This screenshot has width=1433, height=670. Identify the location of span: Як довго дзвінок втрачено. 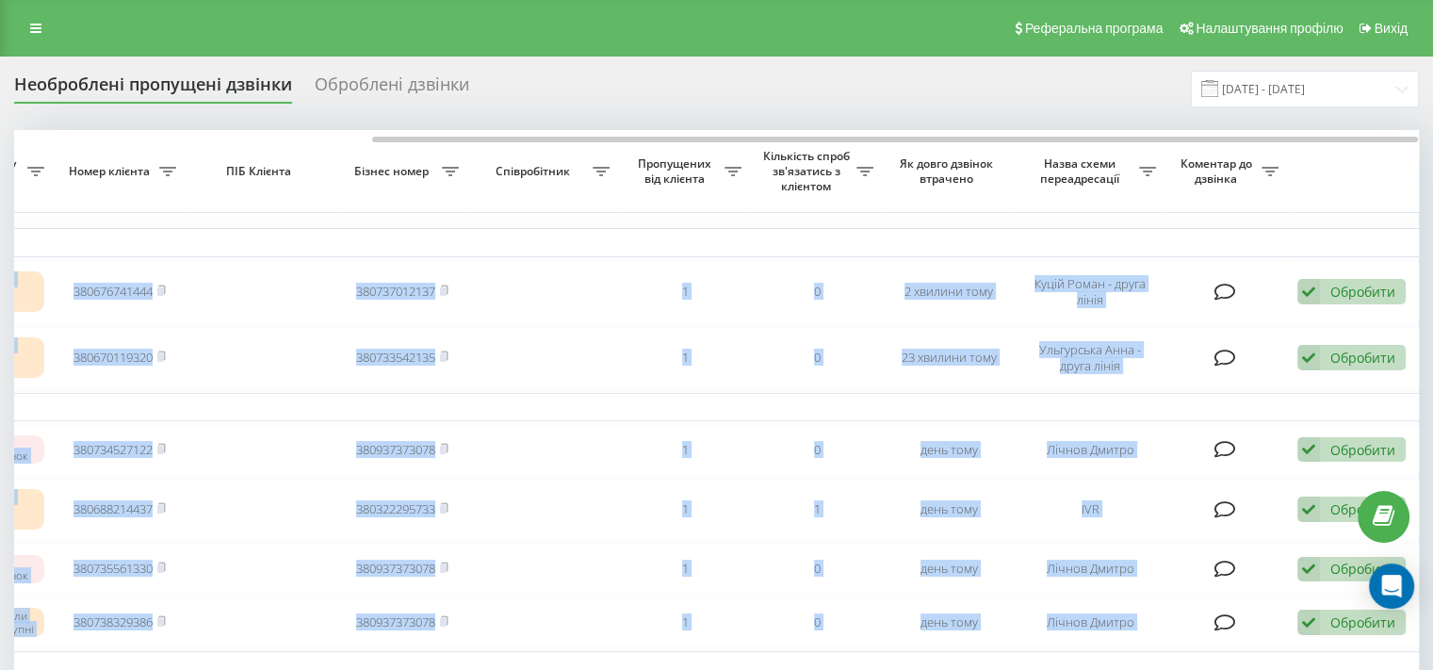
(949, 171).